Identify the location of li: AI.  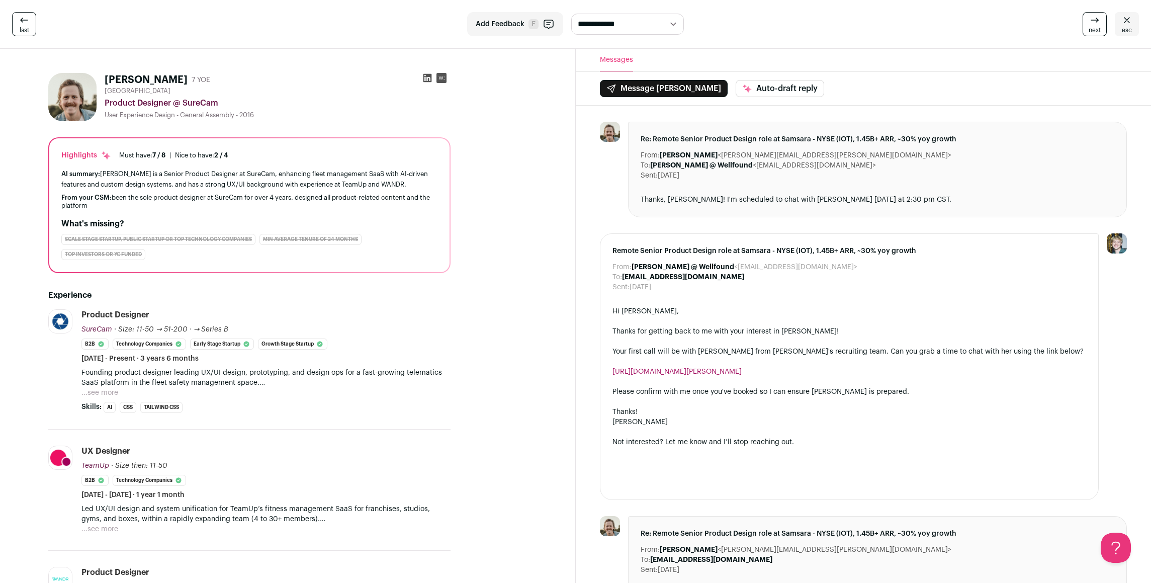
(110, 407).